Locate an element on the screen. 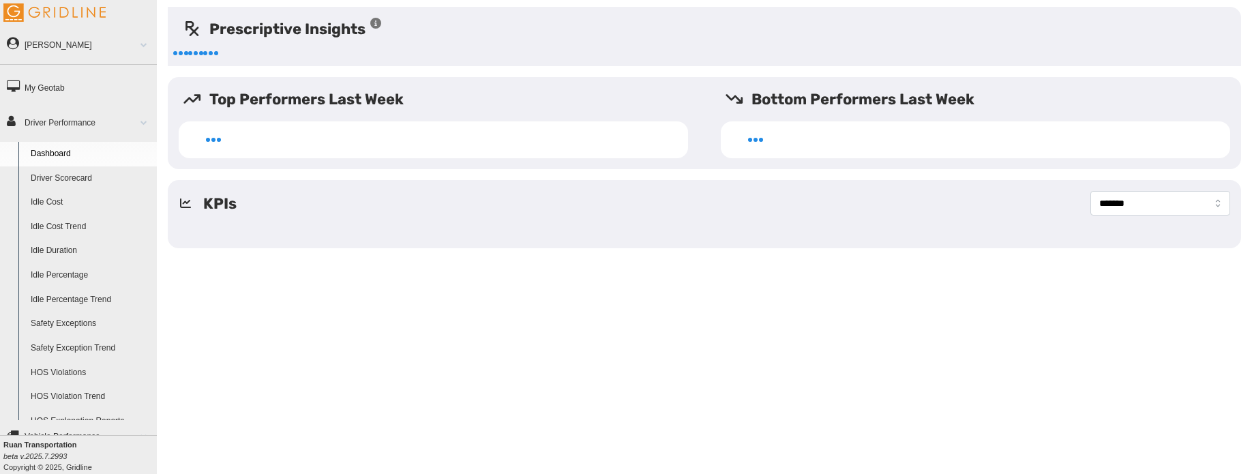  h5: KPIs is located at coordinates (220, 203).